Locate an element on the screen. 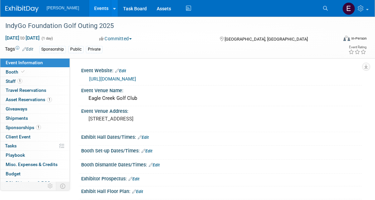 Image resolution: width=375 pixels, height=200 pixels. a: ROI, Objectives & ROO is located at coordinates (35, 183).